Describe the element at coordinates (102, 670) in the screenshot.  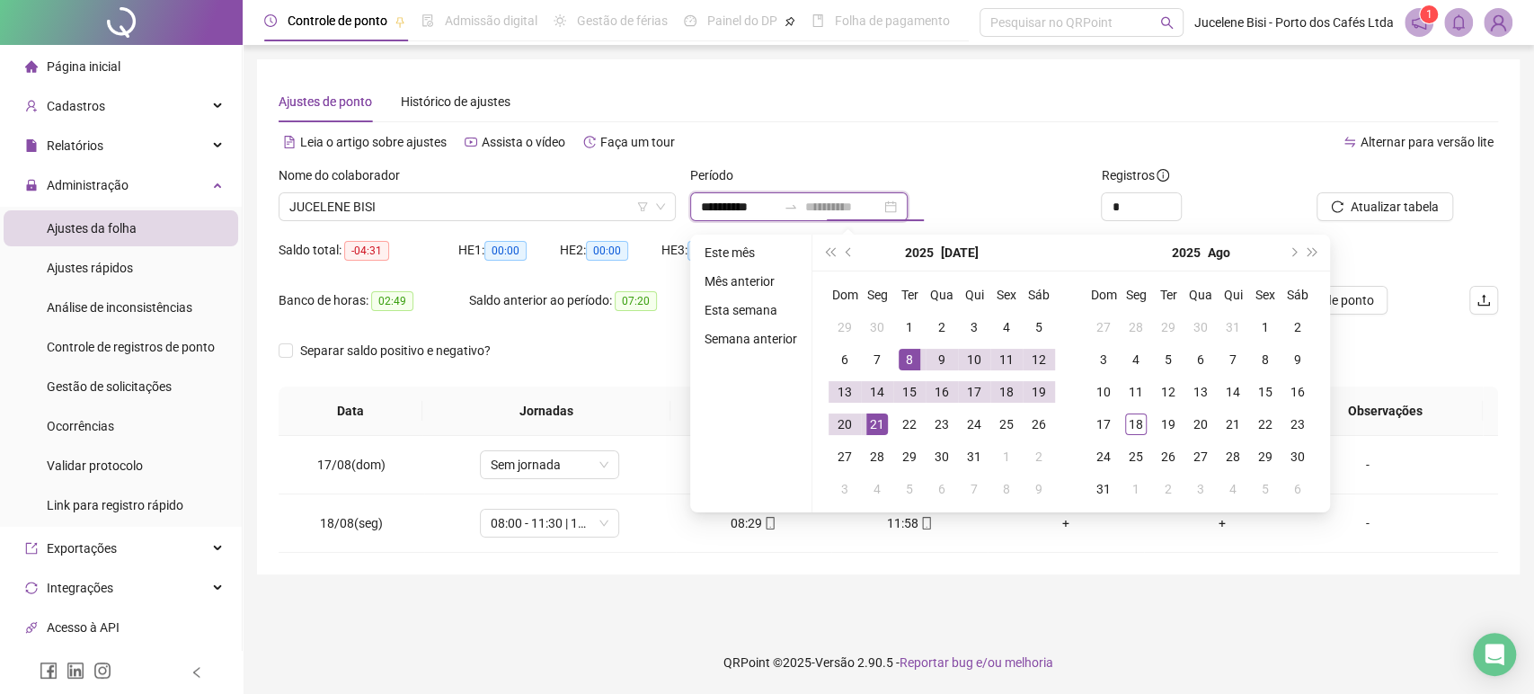
I see `span: instagram` at that location.